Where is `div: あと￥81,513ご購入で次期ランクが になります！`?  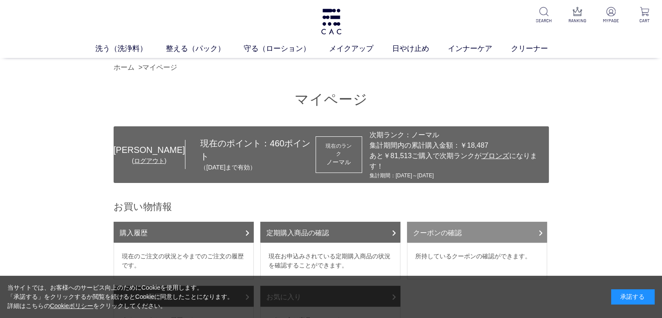
div: あと￥81,513ご購入で次期ランクが になります！ is located at coordinates (457, 161).